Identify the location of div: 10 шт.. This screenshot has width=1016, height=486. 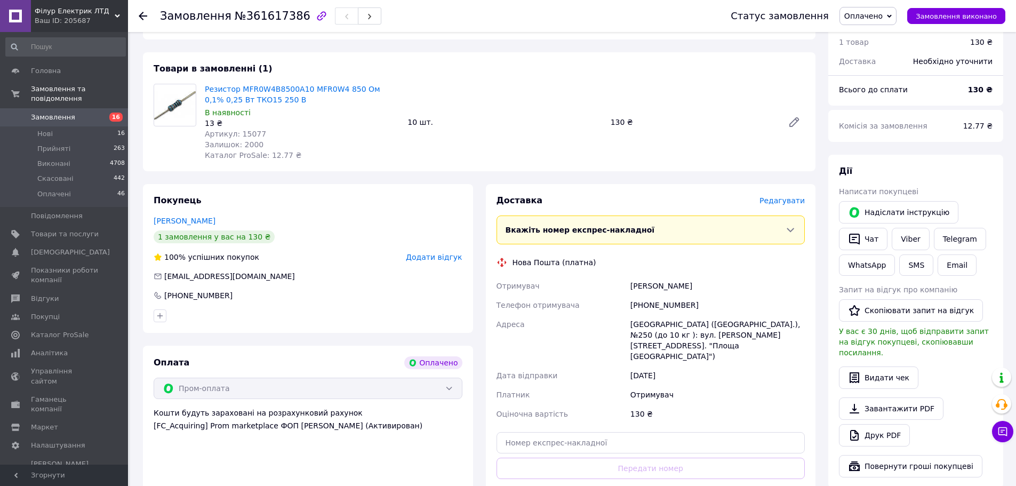
(505, 122).